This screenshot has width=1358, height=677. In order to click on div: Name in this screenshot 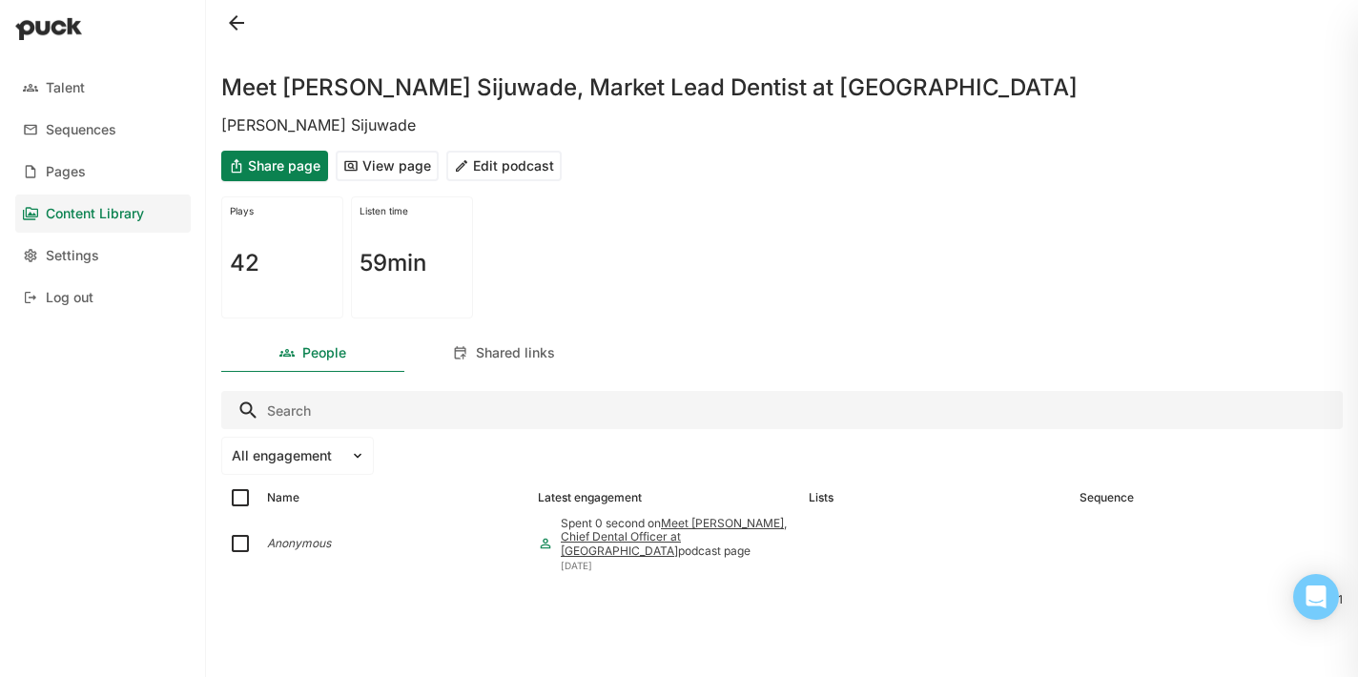, I will do `click(283, 498)`.